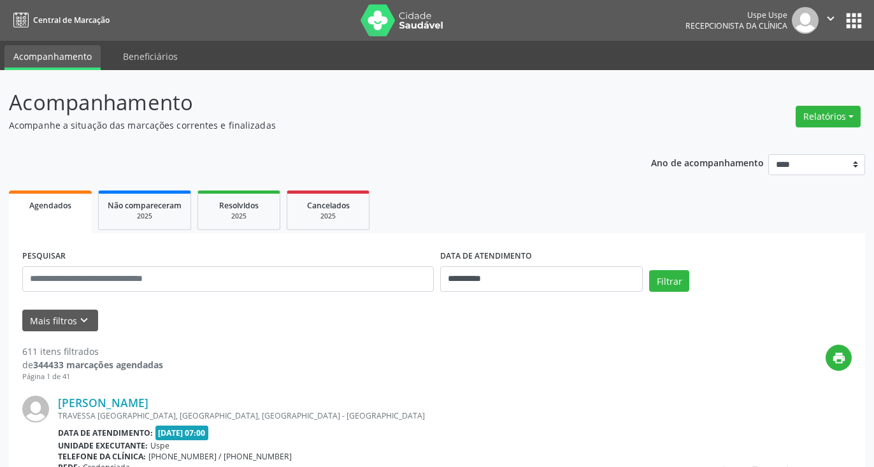 The width and height of the screenshot is (874, 467). I want to click on a: Central de Marcação, so click(59, 20).